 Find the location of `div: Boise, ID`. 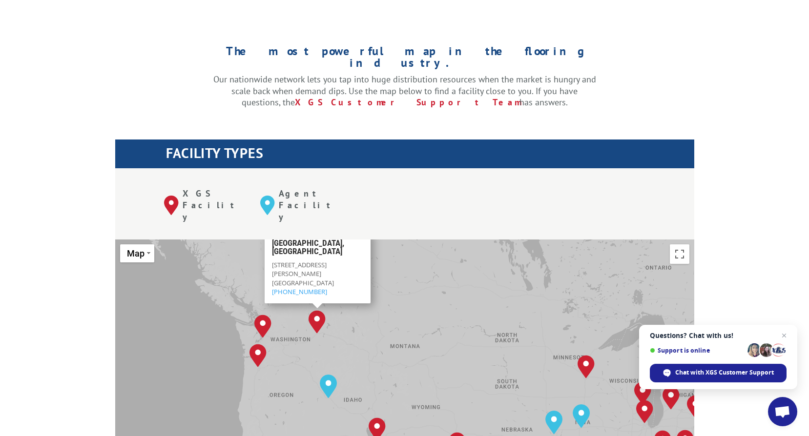

div: Boise, ID is located at coordinates (328, 387).